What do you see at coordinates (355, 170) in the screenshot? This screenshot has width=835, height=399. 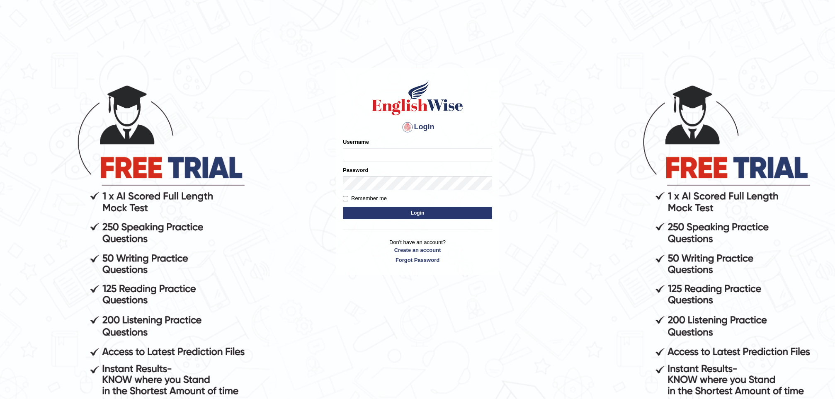 I see `label: Password` at bounding box center [355, 170].